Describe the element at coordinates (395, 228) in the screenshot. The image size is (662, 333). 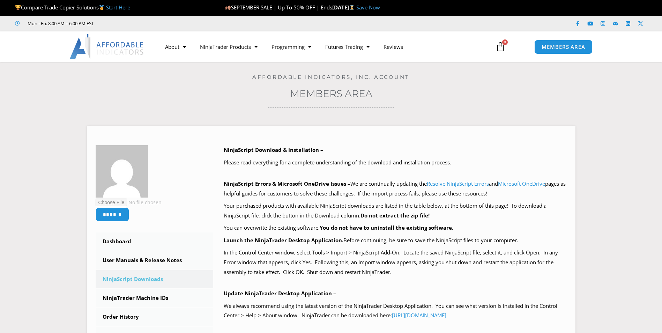
I see `p: You can overwrite the existing software.` at that location.